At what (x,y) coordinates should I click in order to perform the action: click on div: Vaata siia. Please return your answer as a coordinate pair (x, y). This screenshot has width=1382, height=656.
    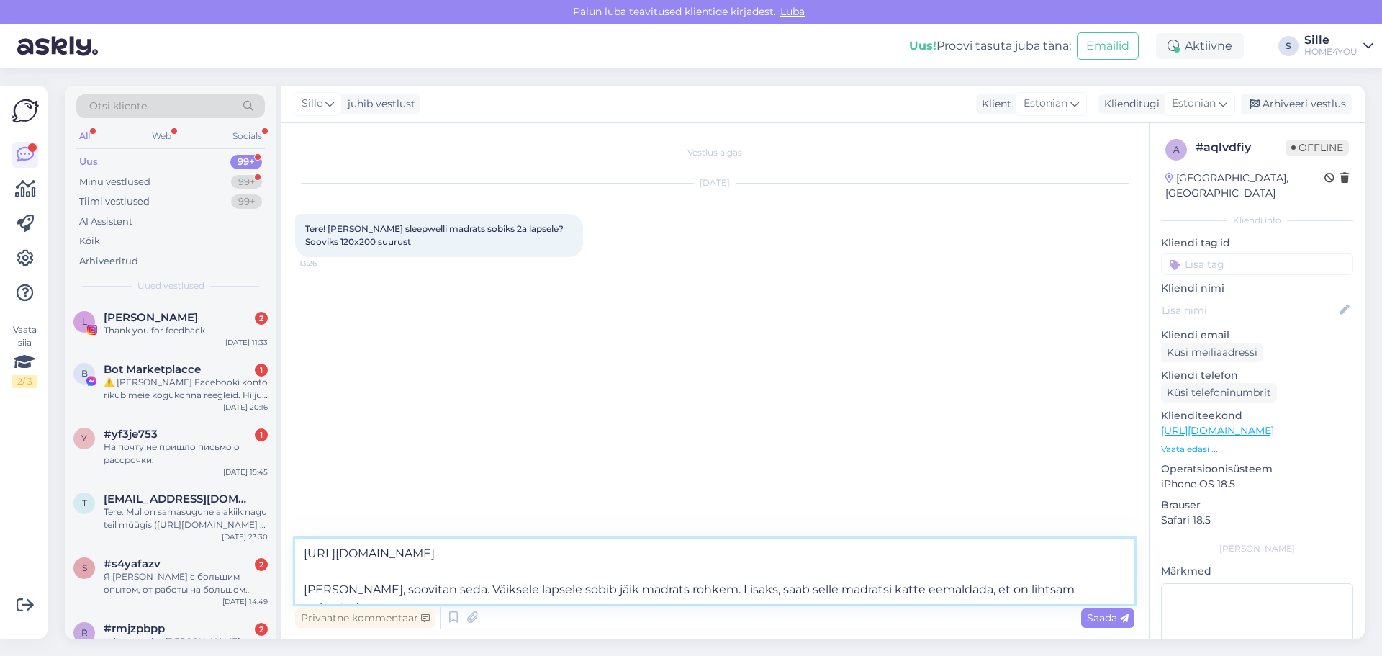
    Looking at the image, I should click on (24, 356).